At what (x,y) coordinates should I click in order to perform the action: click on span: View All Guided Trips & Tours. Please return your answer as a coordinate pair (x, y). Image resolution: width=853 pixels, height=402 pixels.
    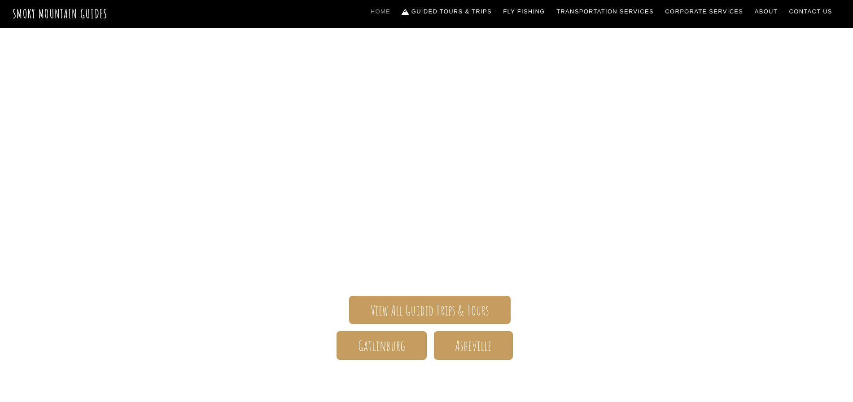
    Looking at the image, I should click on (430, 310).